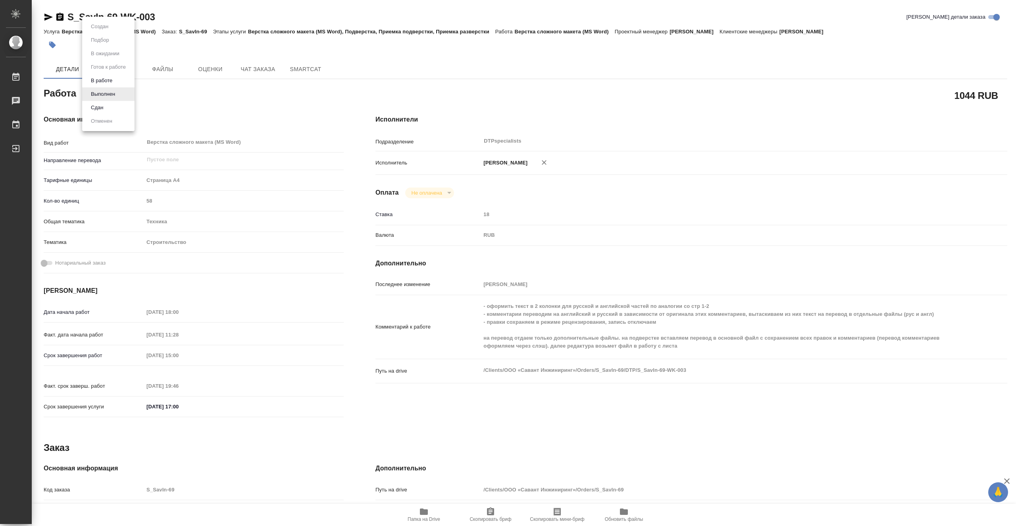  I want to click on button: Готов к работе, so click(108, 67).